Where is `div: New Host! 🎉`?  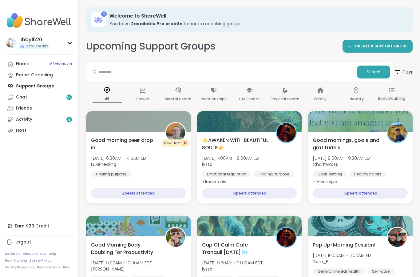 div: New Host! 🎉 is located at coordinates (175, 143).